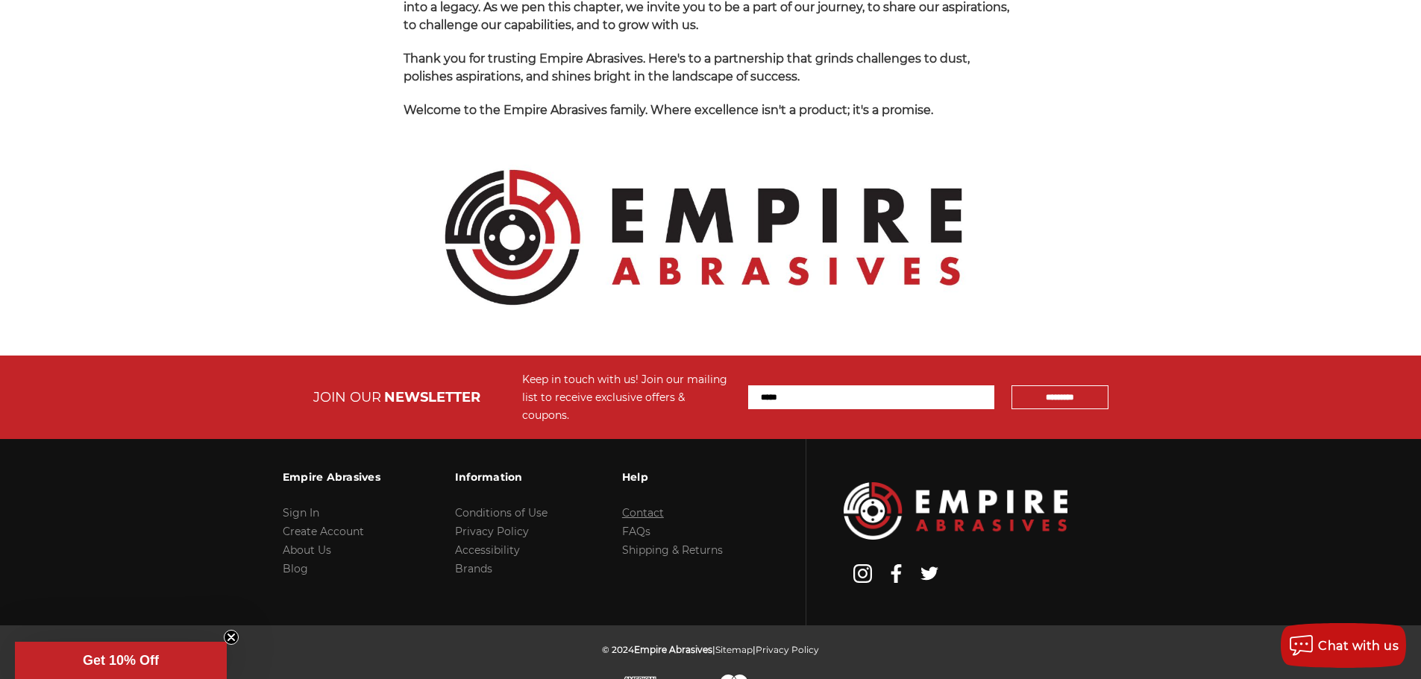 This screenshot has width=1421, height=679. I want to click on span: Welcome to the Empire Abrasives family. Where excellence isn't a product; it's a promise., so click(668, 110).